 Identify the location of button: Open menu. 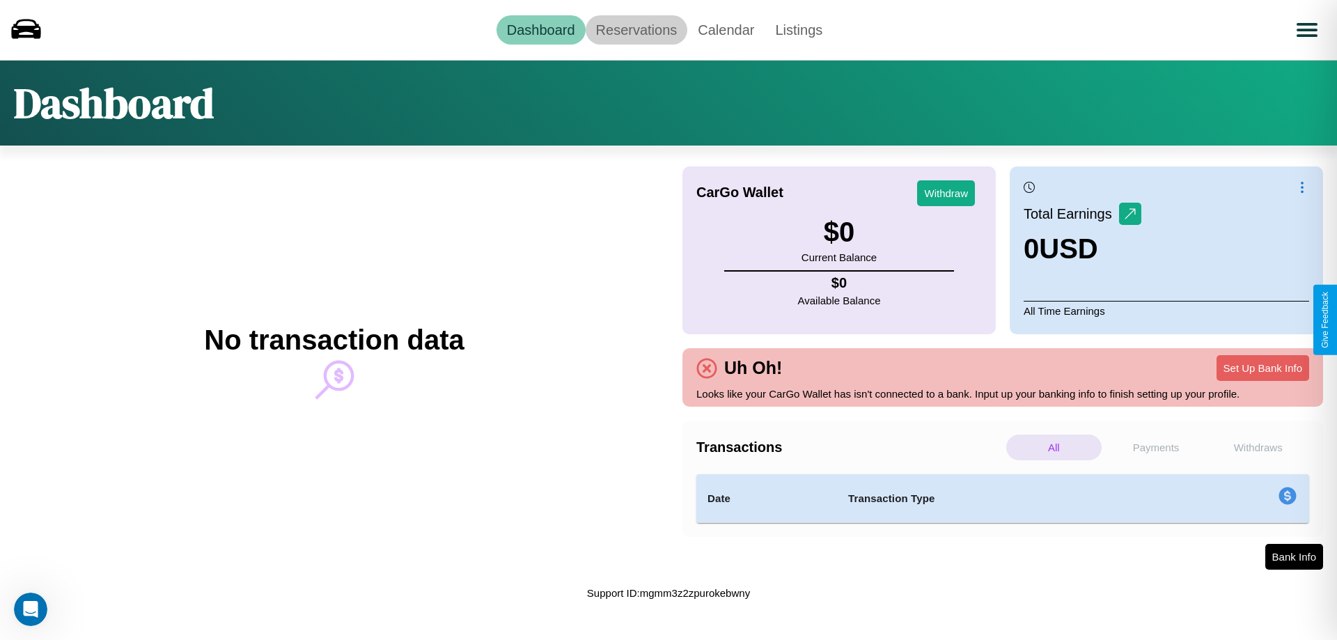
(1308, 30).